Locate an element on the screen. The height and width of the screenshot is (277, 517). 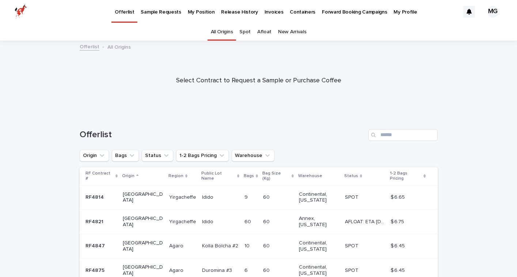
a: Spot is located at coordinates (245, 32).